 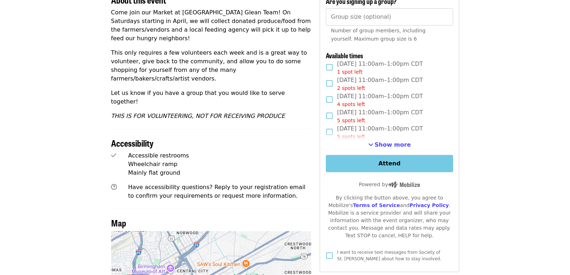 I want to click on span: 4 spots left, so click(x=351, y=104).